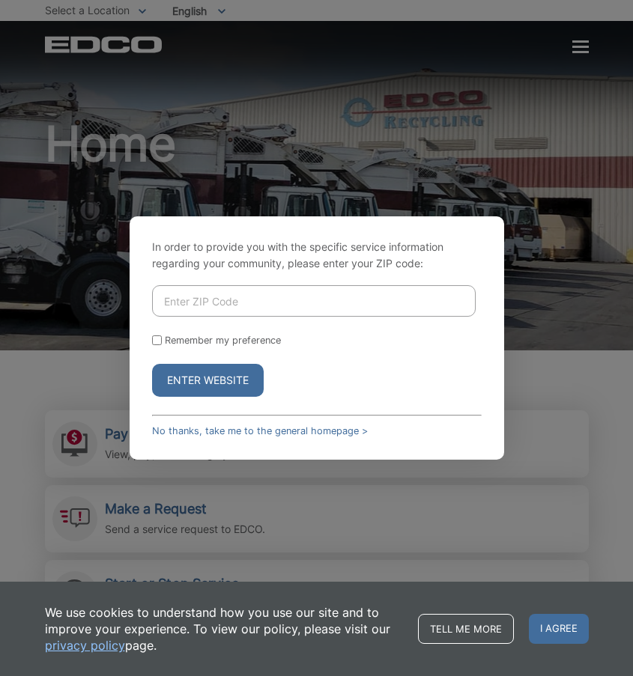  I want to click on p: We use cookies to understand how you use our site and to improve your experience. To view our pol..., so click(224, 629).